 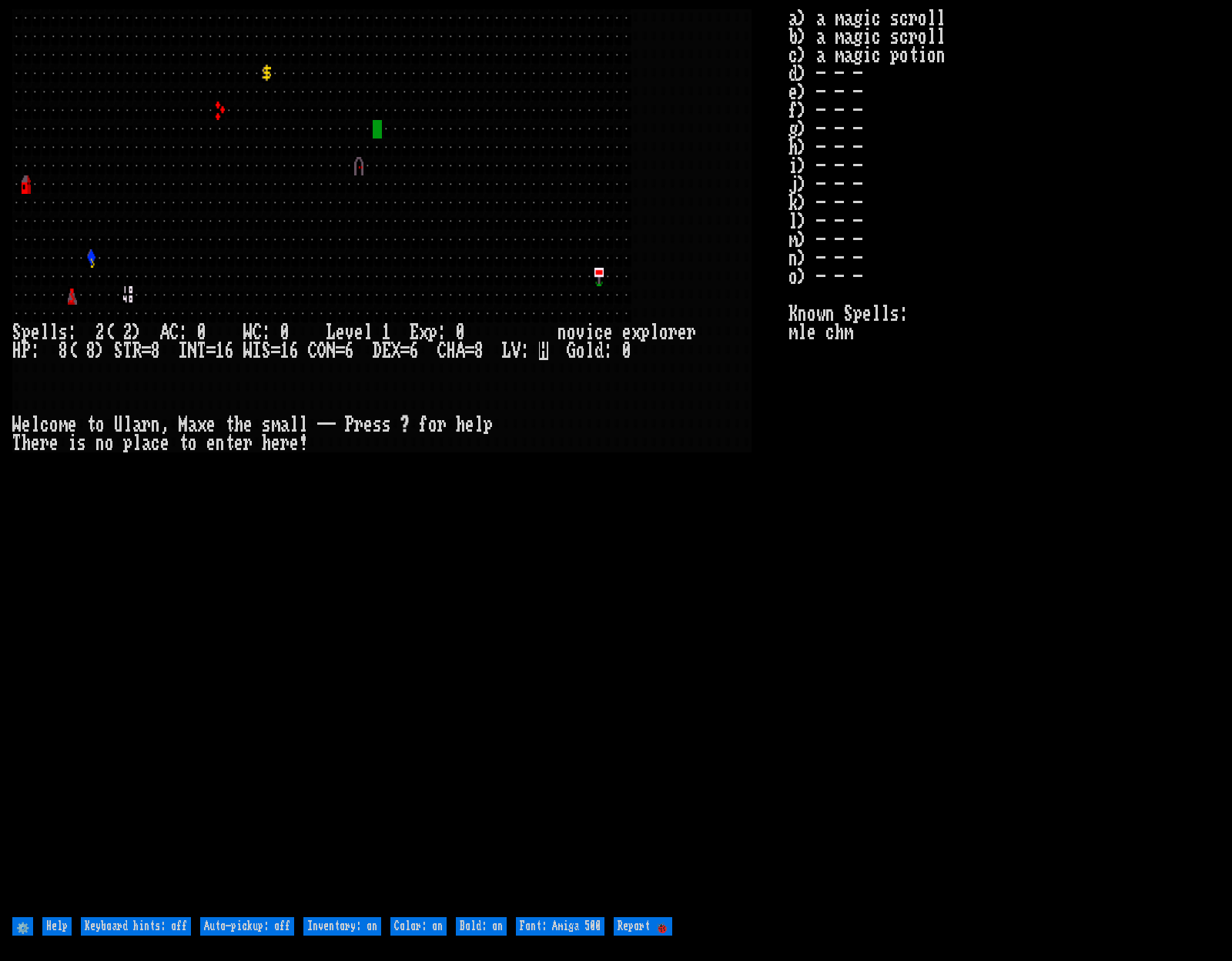 I want to click on div: E, so click(x=387, y=351).